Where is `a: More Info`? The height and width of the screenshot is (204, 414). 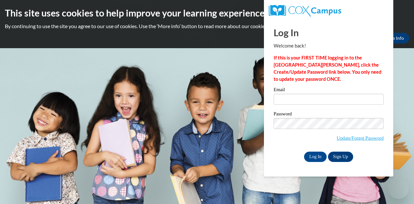 a: More Info is located at coordinates (394, 38).